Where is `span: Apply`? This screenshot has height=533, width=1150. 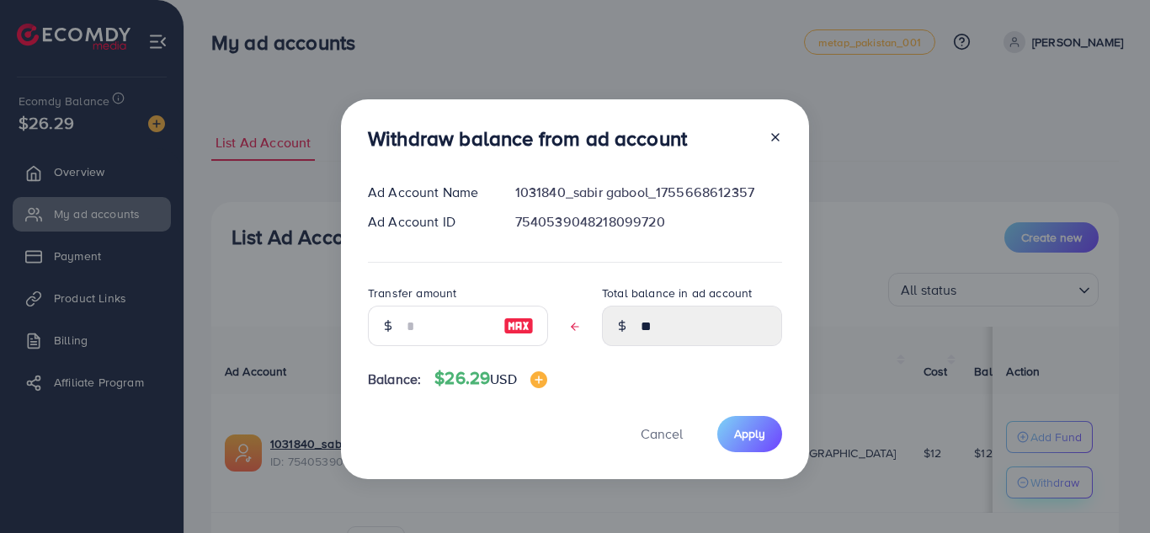
span: Apply is located at coordinates (749, 433).